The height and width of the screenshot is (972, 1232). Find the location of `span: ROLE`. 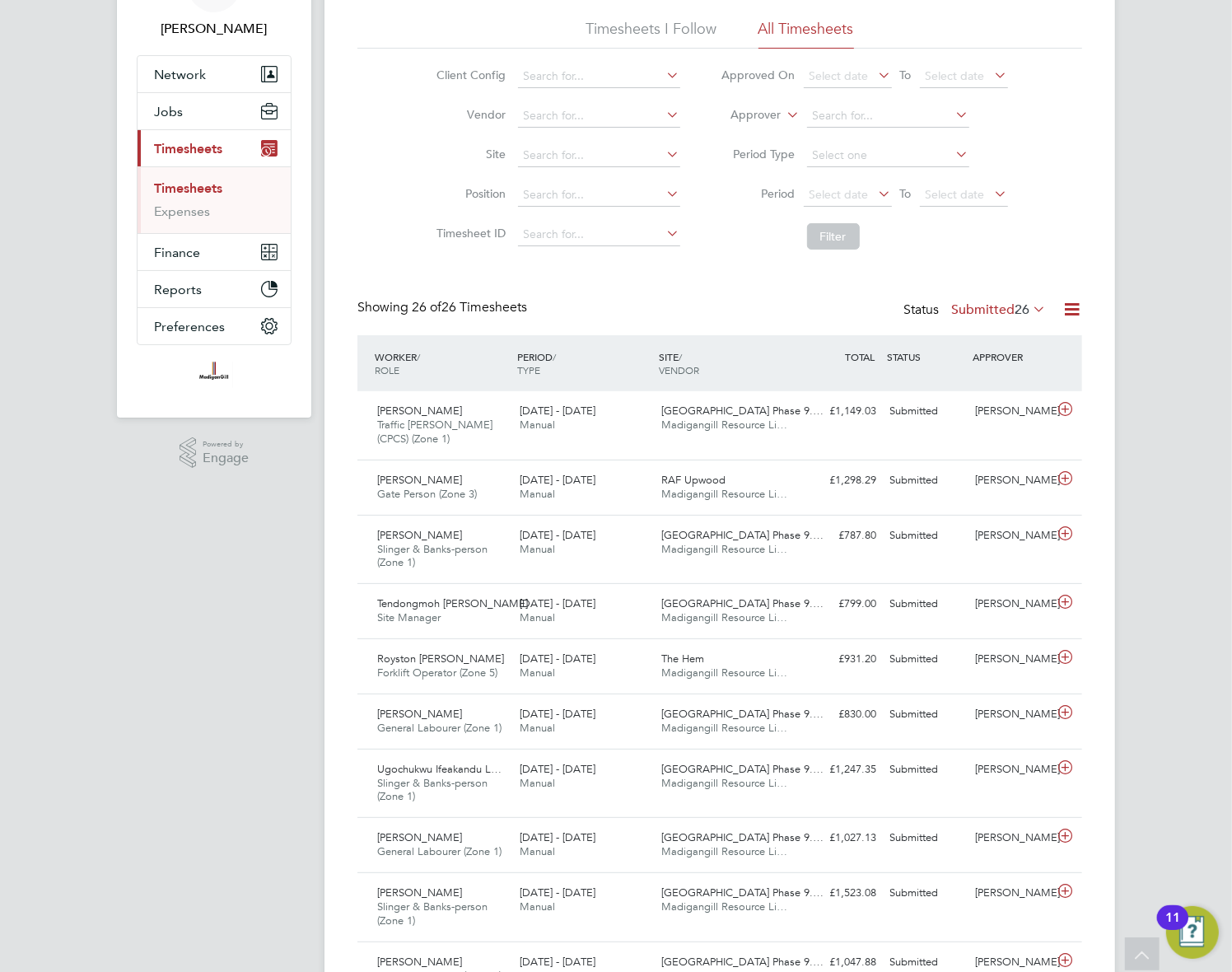

span: ROLE is located at coordinates (387, 369).